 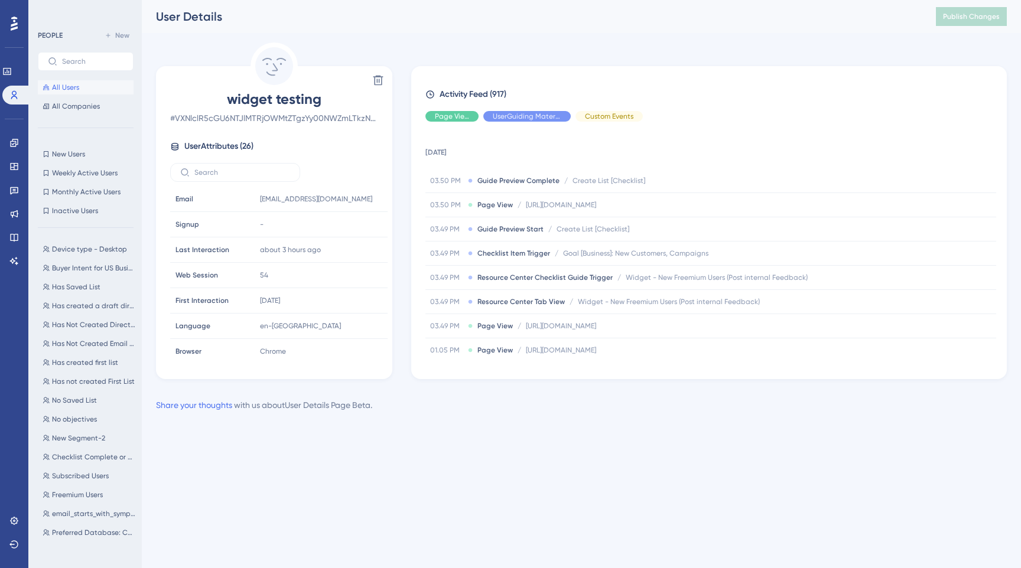 What do you see at coordinates (86, 87) in the screenshot?
I see `button: All Users` at bounding box center [86, 87].